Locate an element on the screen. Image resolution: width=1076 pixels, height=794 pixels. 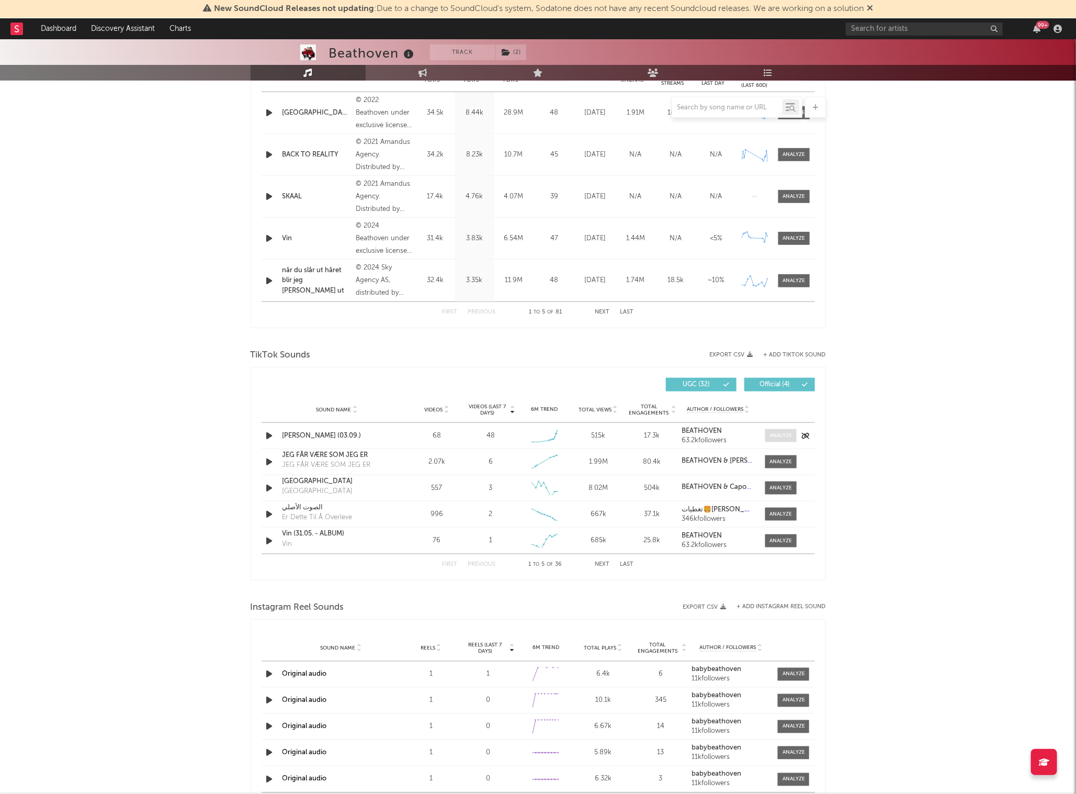
div: Er Dette Til Å Overleve is located at coordinates (318, 518).